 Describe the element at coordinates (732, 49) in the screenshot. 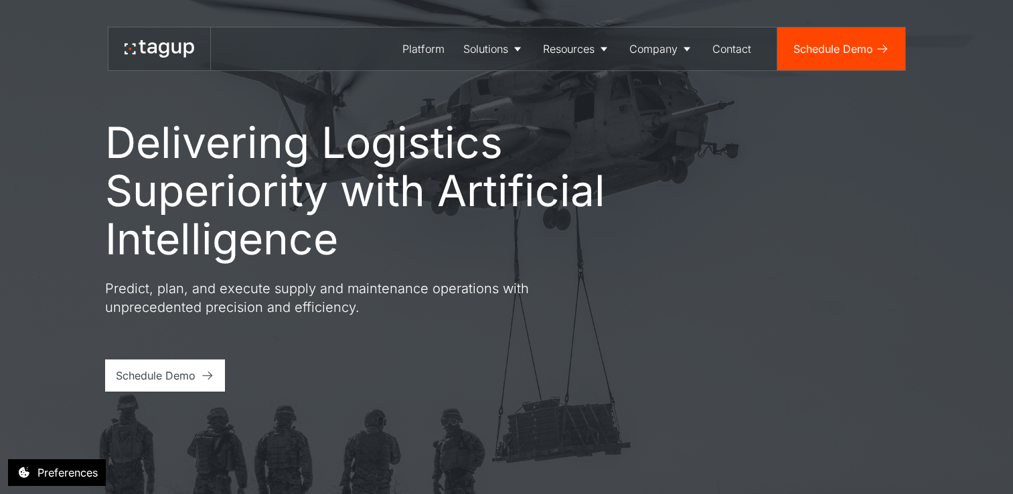

I see `a: Contact` at that location.